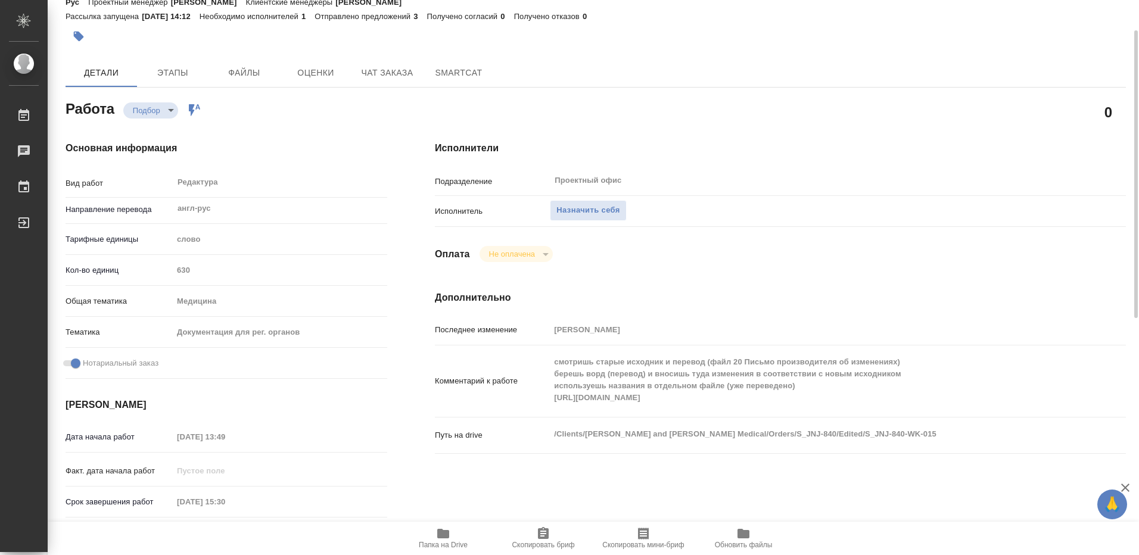 The height and width of the screenshot is (555, 1139). What do you see at coordinates (643, 538) in the screenshot?
I see `button: Скопировать мини-бриф` at bounding box center [643, 538].